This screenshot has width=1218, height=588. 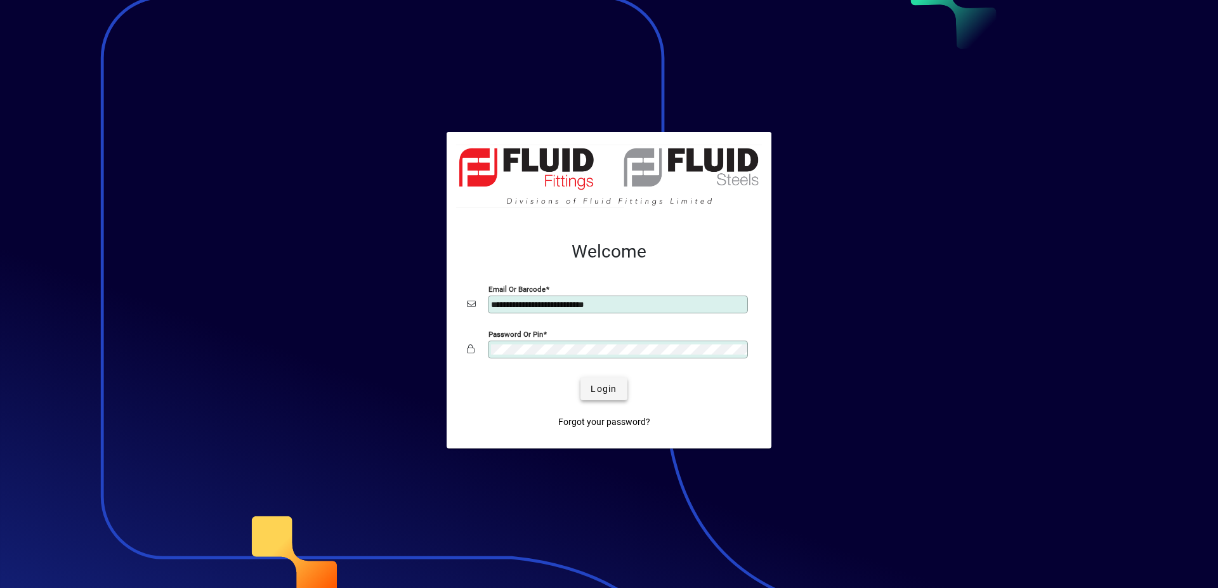 I want to click on button: Login, so click(x=603, y=389).